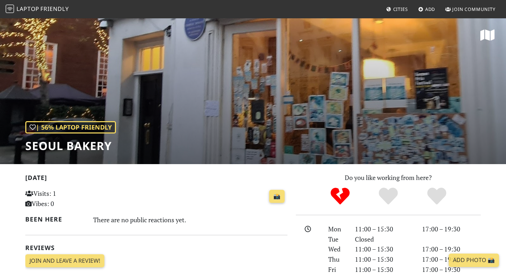 This screenshot has width=506, height=274. I want to click on div: Tue, so click(338, 239).